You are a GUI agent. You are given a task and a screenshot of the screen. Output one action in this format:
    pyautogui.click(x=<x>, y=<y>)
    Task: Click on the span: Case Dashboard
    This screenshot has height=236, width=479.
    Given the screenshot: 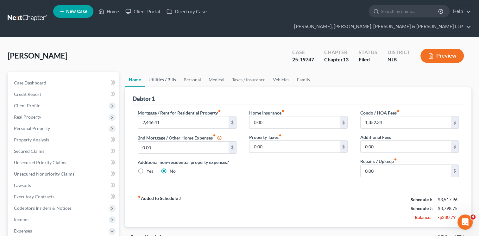 What is the action you would take?
    pyautogui.click(x=30, y=83)
    